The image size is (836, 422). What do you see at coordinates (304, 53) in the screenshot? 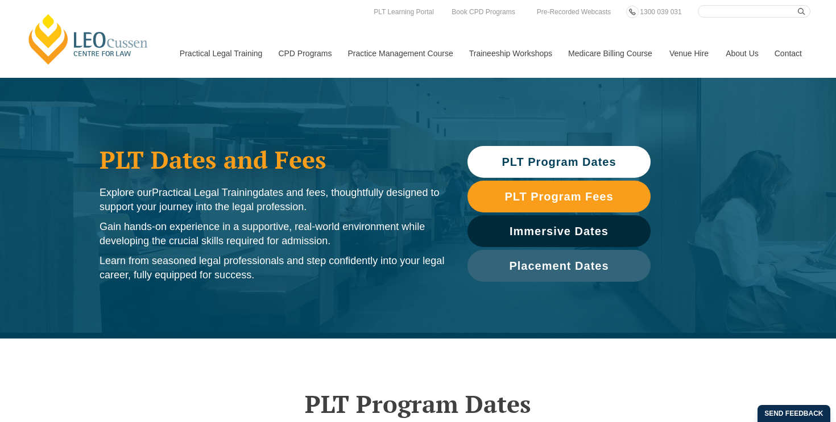
I see `a: CPD Programs` at bounding box center [304, 53].